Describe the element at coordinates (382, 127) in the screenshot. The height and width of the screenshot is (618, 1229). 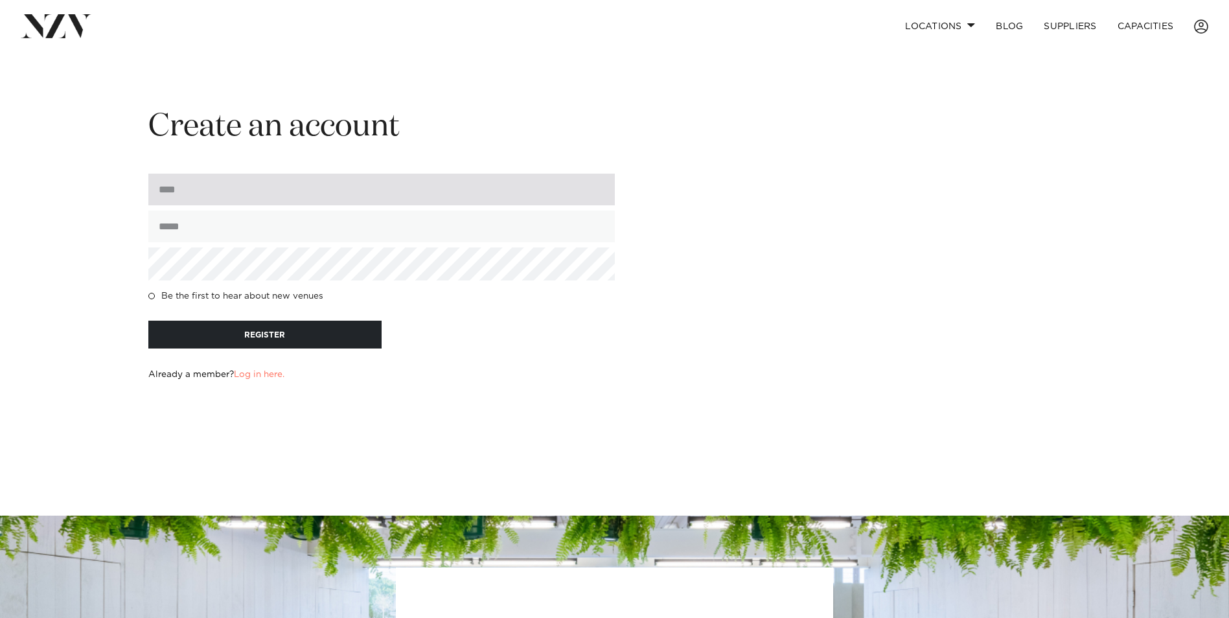
I see `h1: Create an account` at that location.